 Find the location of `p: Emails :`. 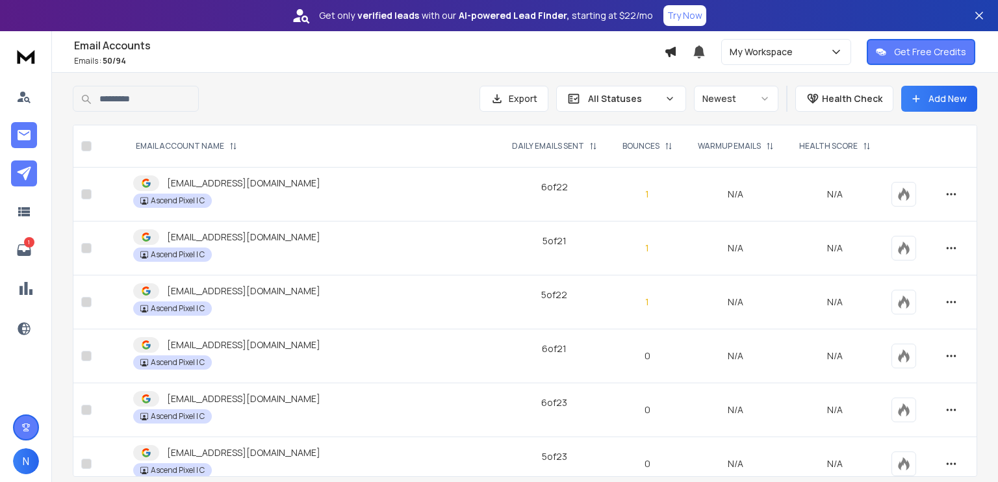

p: Emails : is located at coordinates (369, 61).